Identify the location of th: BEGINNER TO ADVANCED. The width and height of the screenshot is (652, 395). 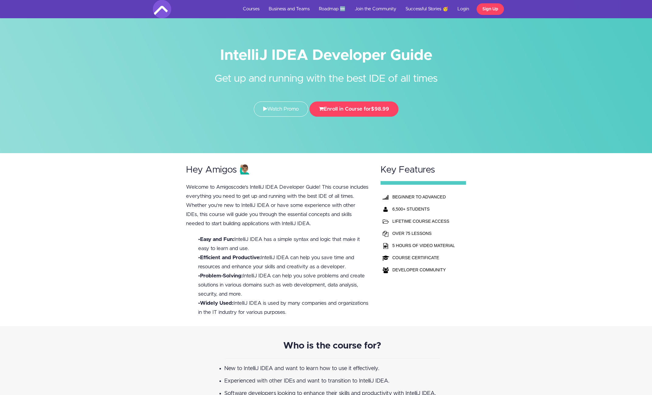
(423, 197).